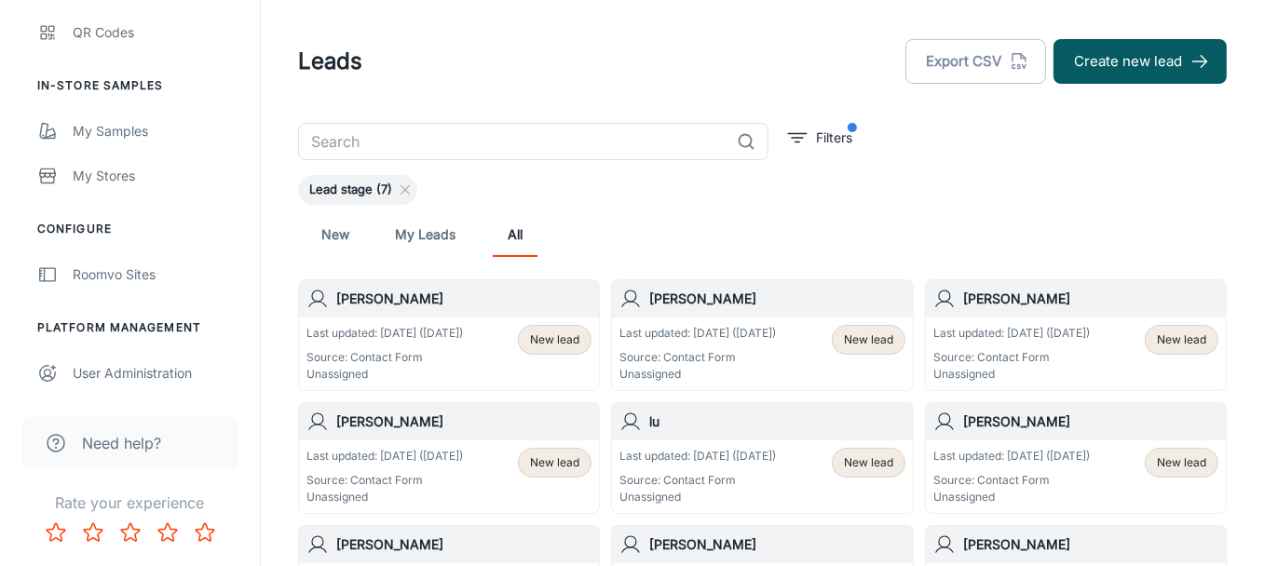 This screenshot has width=1264, height=566. Describe the element at coordinates (129, 503) in the screenshot. I see `p: Rate your experience` at that location.